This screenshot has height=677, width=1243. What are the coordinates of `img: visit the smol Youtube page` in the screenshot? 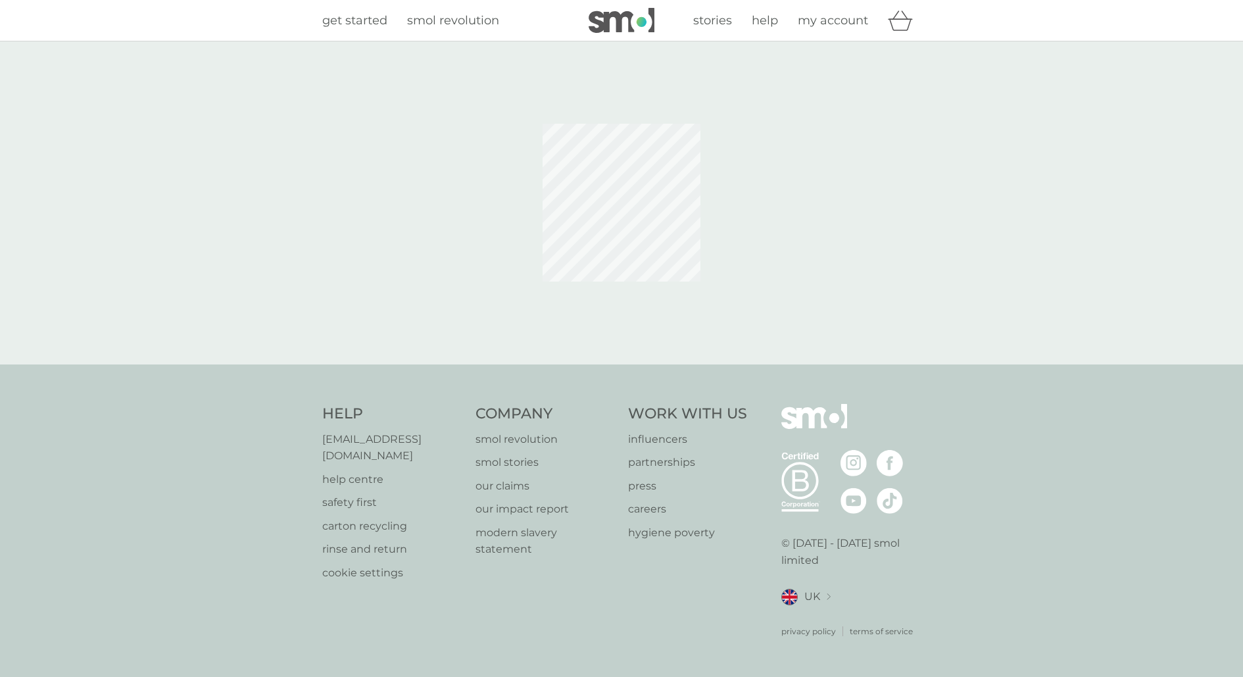 It's located at (853, 500).